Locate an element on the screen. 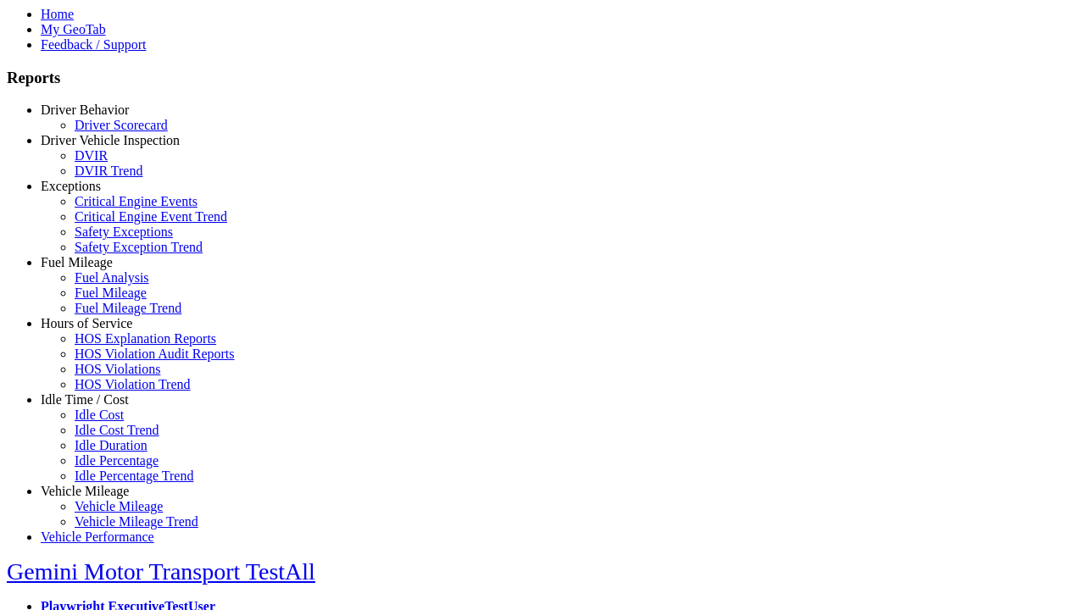  a: Critical Engine Events is located at coordinates (136, 201).